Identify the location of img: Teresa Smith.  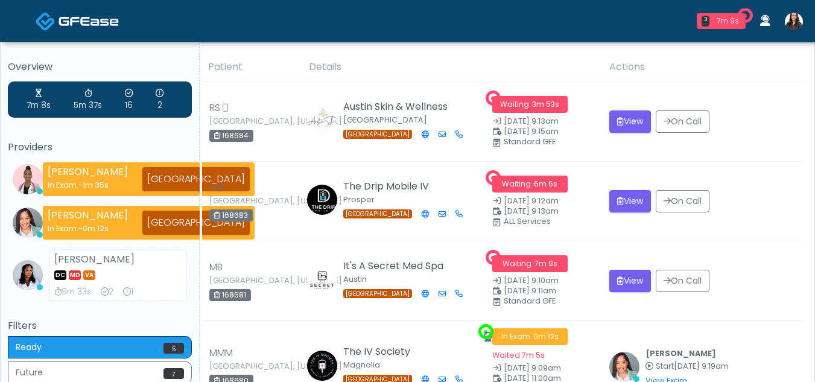
(28, 275).